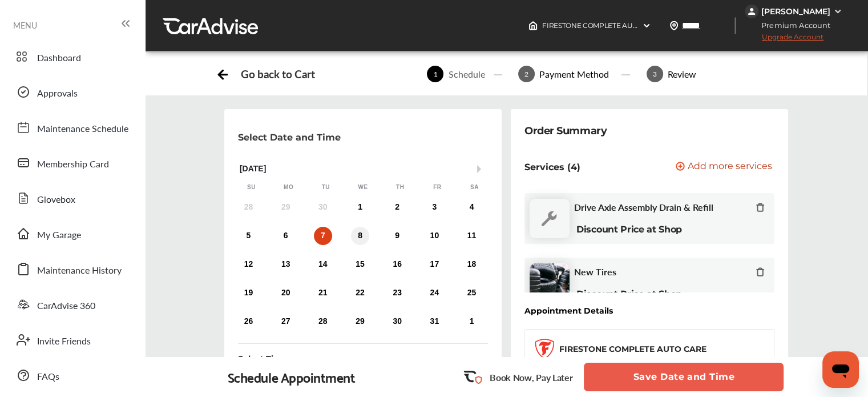 The height and width of the screenshot is (397, 868). Describe the element at coordinates (66, 306) in the screenshot. I see `span: CarAdvise 360` at that location.